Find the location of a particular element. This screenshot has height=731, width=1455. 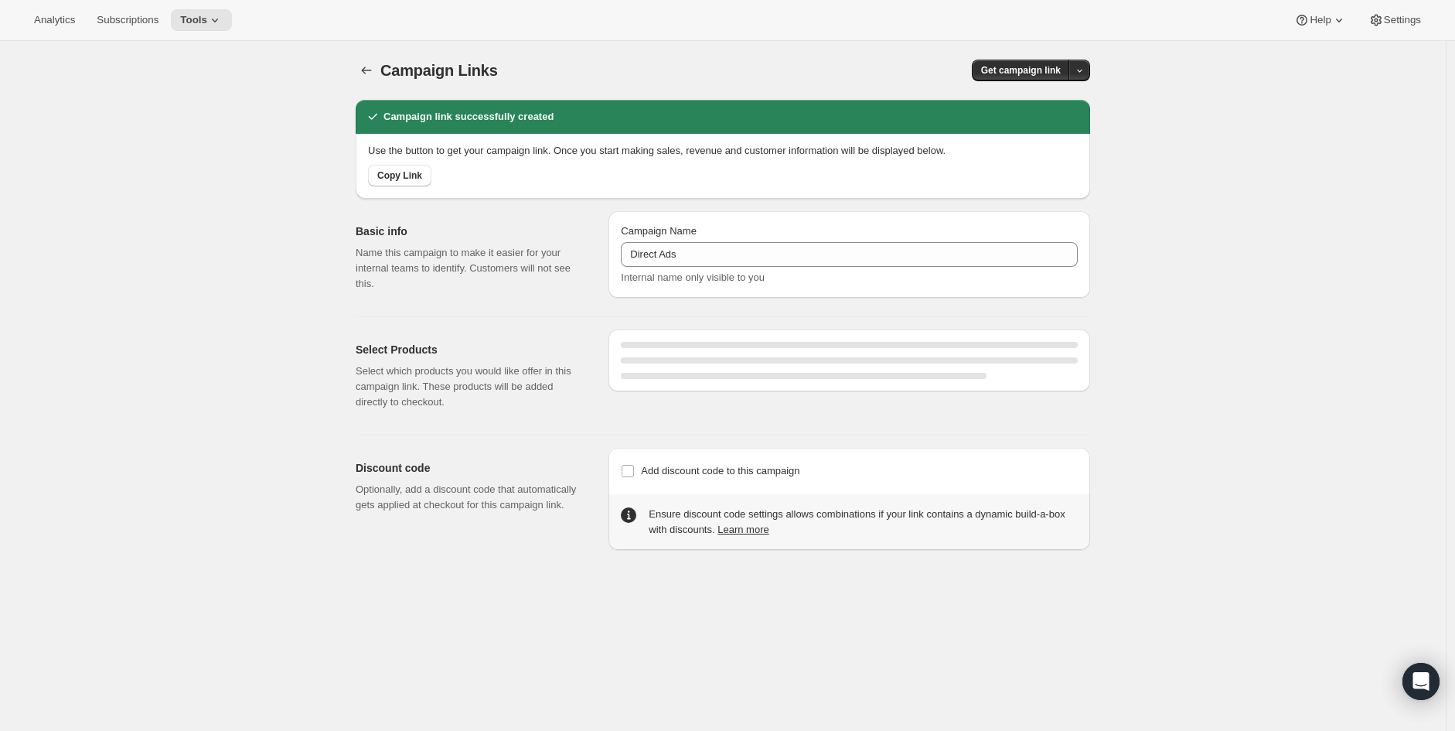

button: Copy Link is located at coordinates (400, 175).